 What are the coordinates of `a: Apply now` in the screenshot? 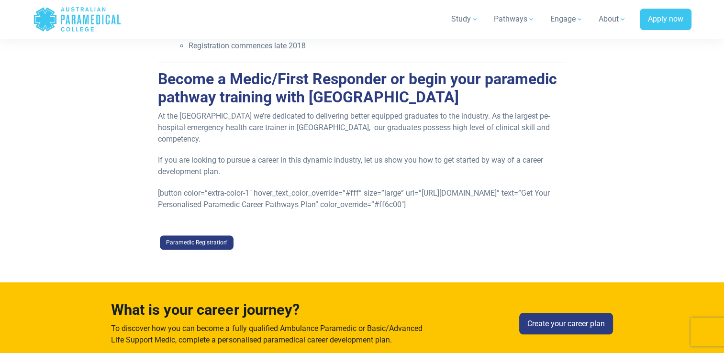 It's located at (666, 20).